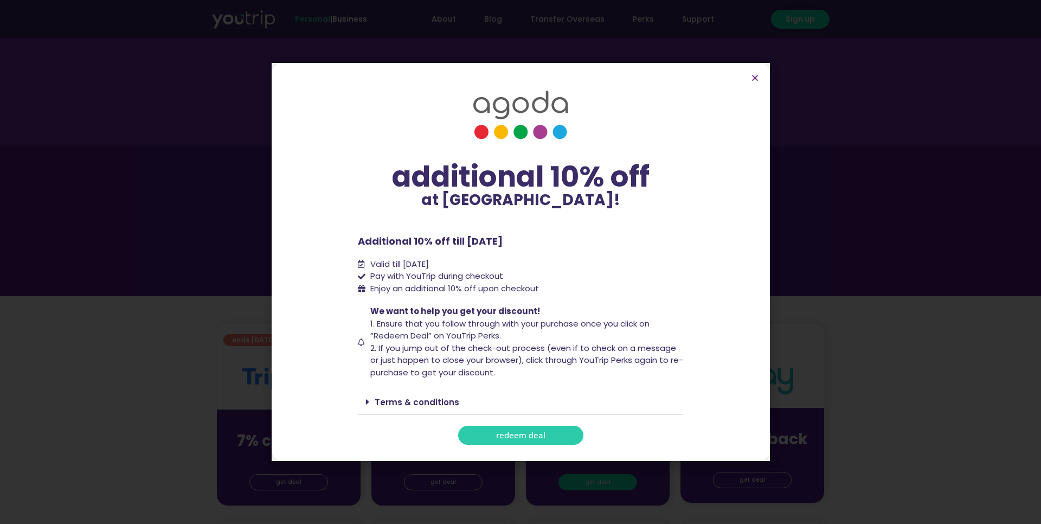 The height and width of the screenshot is (524, 1041). Describe the element at coordinates (521, 177) in the screenshot. I see `div: additional 10% off` at that location.